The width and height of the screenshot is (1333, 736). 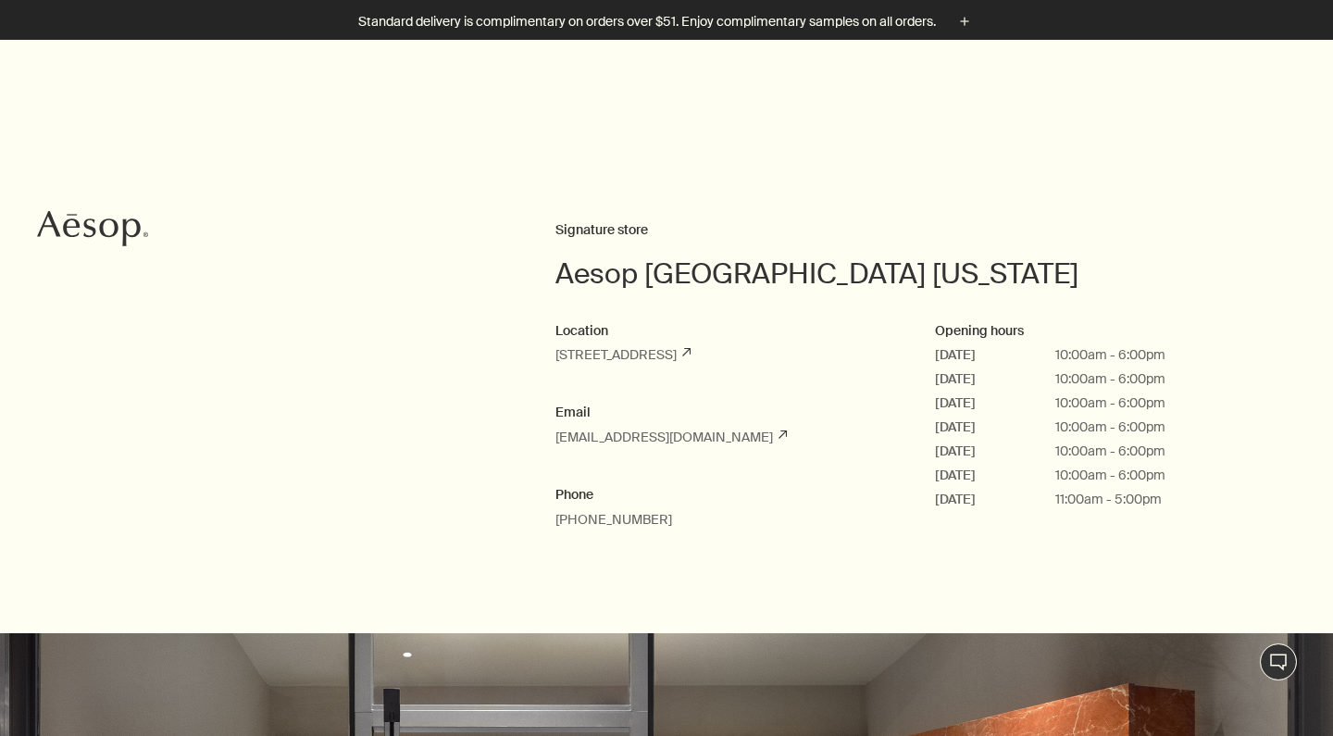 What do you see at coordinates (727, 413) in the screenshot?
I see `h2: Email` at bounding box center [727, 413].